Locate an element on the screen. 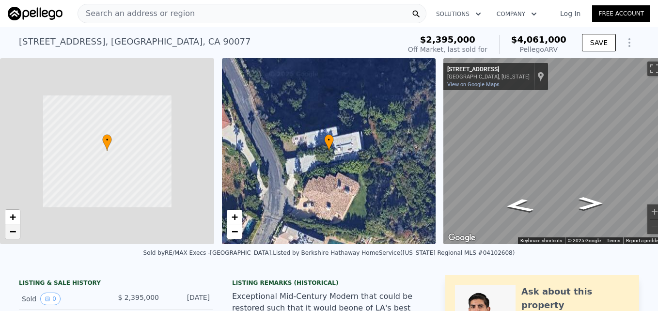 The image size is (658, 311). img: Google is located at coordinates (462, 238).